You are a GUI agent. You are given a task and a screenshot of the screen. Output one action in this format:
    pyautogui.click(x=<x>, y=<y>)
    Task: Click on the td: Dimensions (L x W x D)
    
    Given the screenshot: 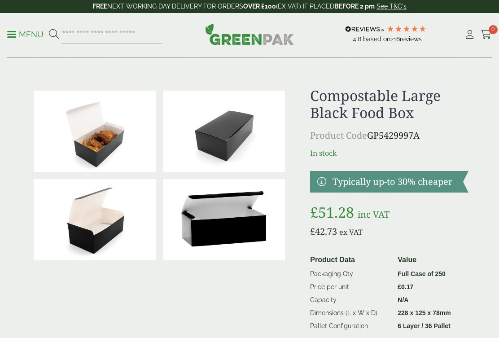 What is the action you would take?
    pyautogui.click(x=350, y=313)
    